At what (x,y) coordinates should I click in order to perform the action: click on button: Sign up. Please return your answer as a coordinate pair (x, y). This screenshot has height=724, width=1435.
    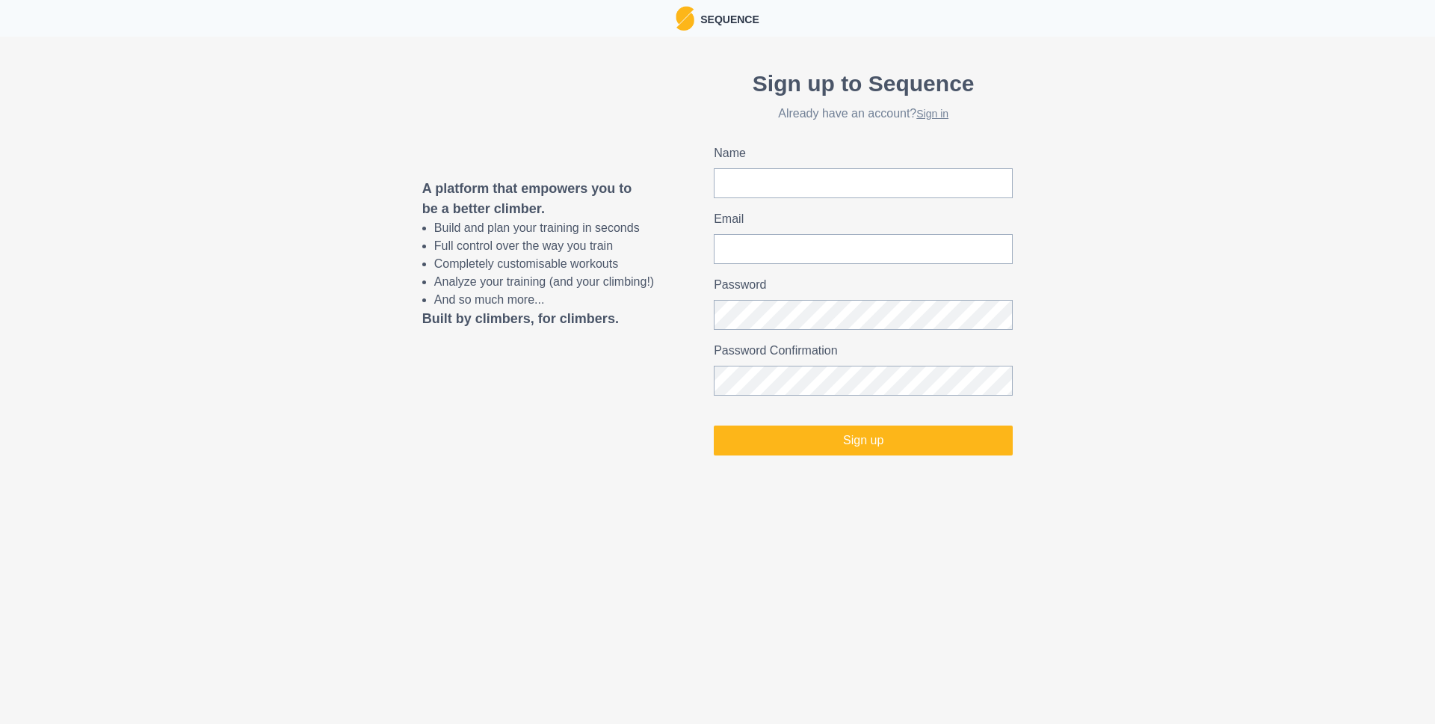
    Looking at the image, I should click on (863, 440).